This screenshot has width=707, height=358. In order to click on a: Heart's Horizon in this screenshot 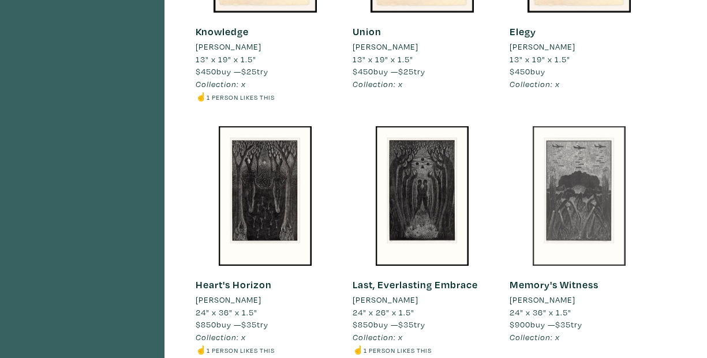, I will do `click(234, 285)`.